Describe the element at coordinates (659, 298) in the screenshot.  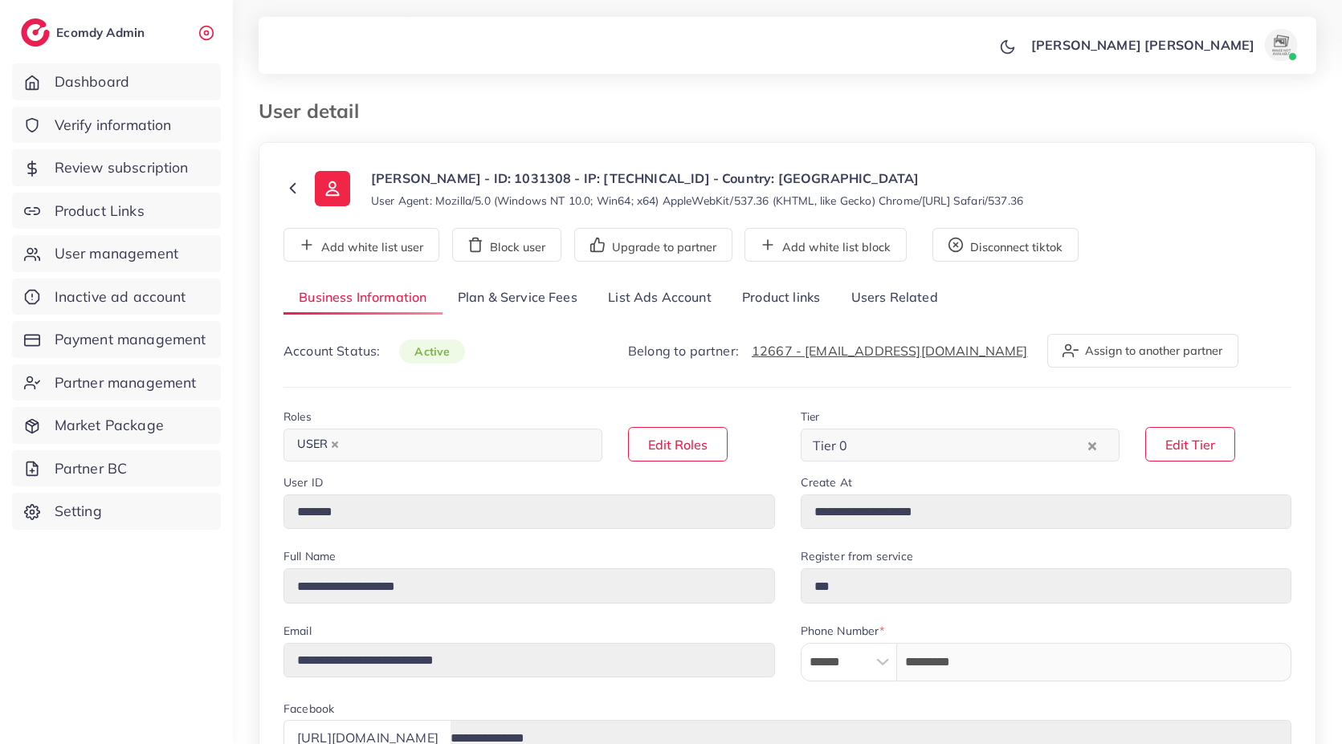
I see `a: List Ads Account` at that location.